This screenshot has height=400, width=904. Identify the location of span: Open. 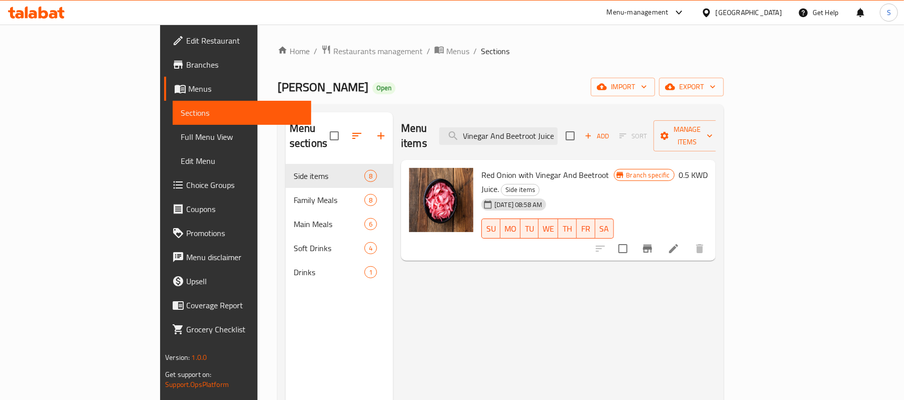
(384, 88).